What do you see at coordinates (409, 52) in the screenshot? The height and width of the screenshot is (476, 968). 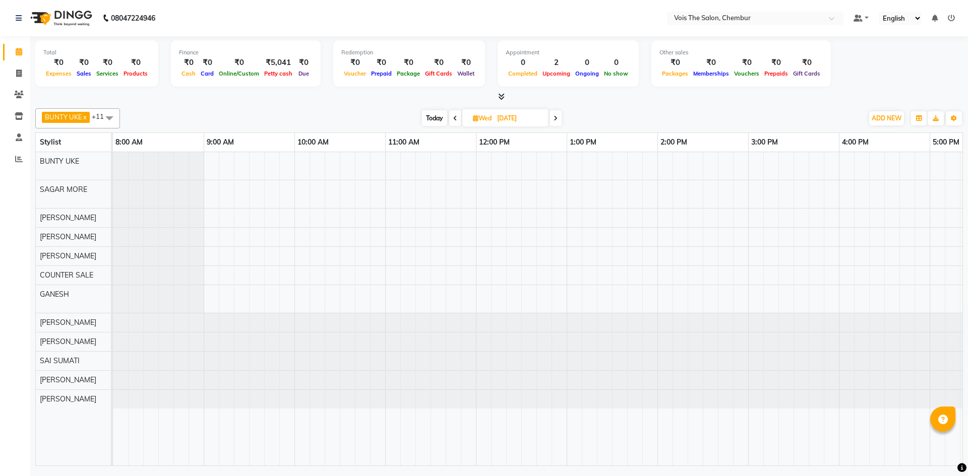 I see `div: Redemption` at bounding box center [409, 52].